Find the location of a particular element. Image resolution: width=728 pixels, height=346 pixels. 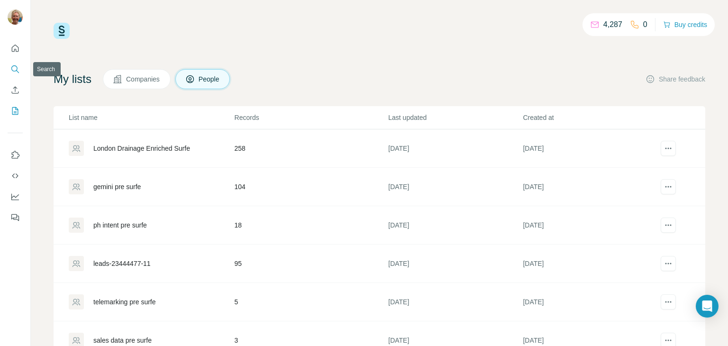

button: Use Surfe on LinkedIn is located at coordinates (15, 155).